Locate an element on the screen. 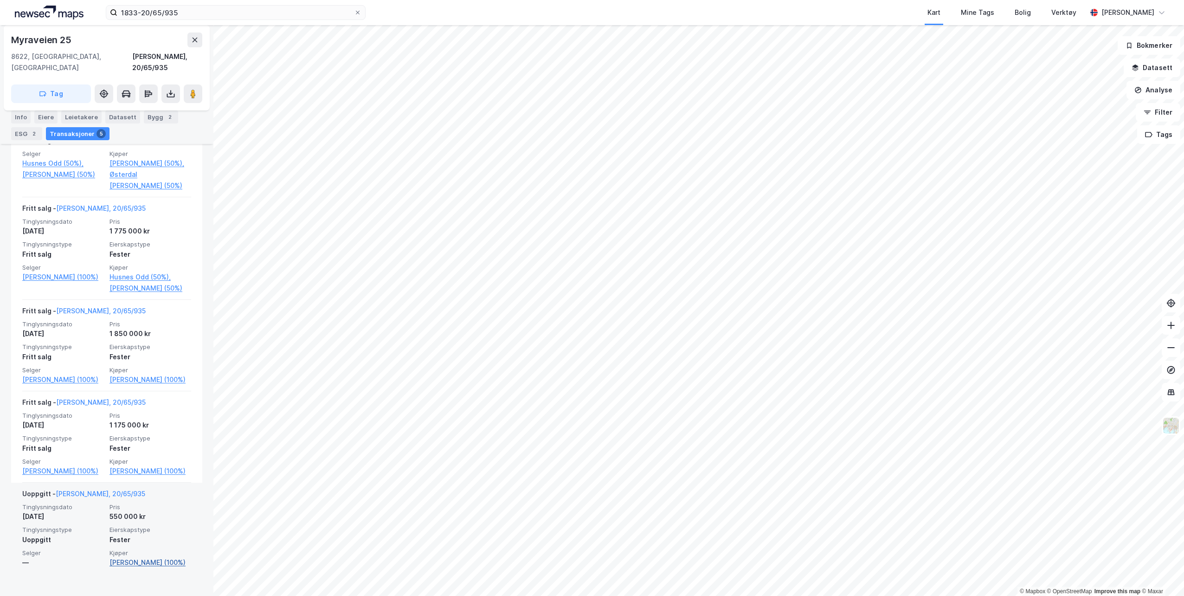 This screenshot has width=1184, height=596. div: 550 000 kr is located at coordinates (150, 517).